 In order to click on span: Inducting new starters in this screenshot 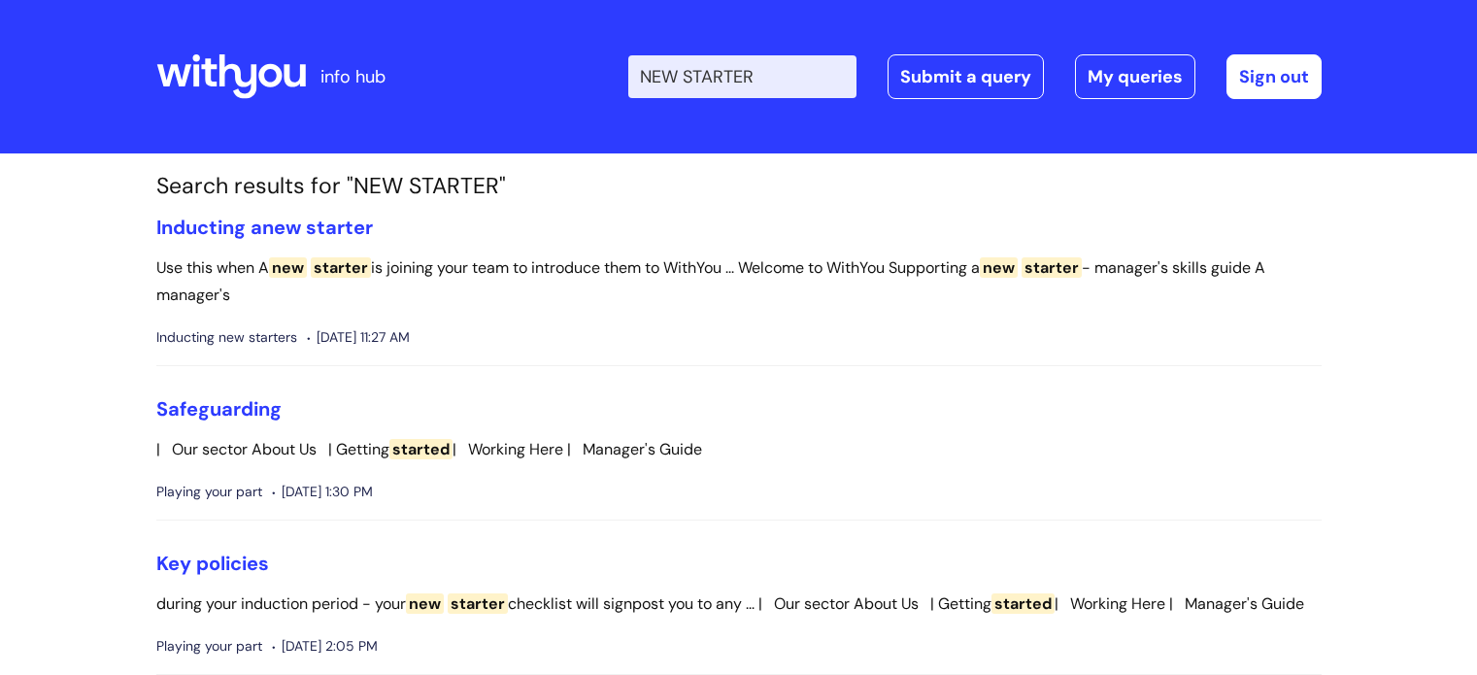, I will do `click(226, 337)`.